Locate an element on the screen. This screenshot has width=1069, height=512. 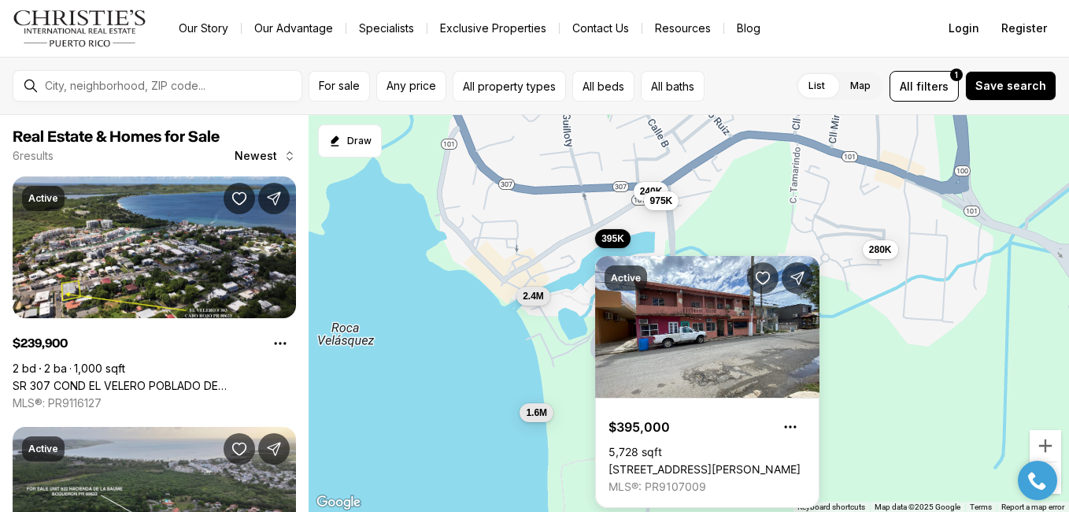
button: Newest is located at coordinates (265, 156).